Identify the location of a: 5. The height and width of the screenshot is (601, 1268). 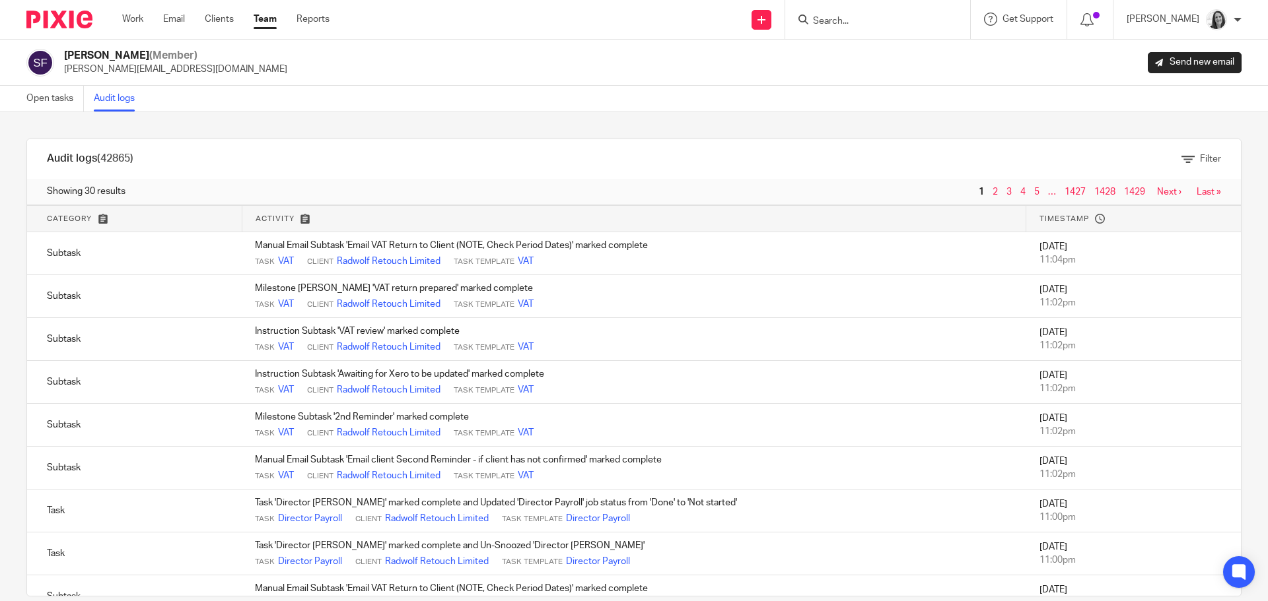
(1036, 192).